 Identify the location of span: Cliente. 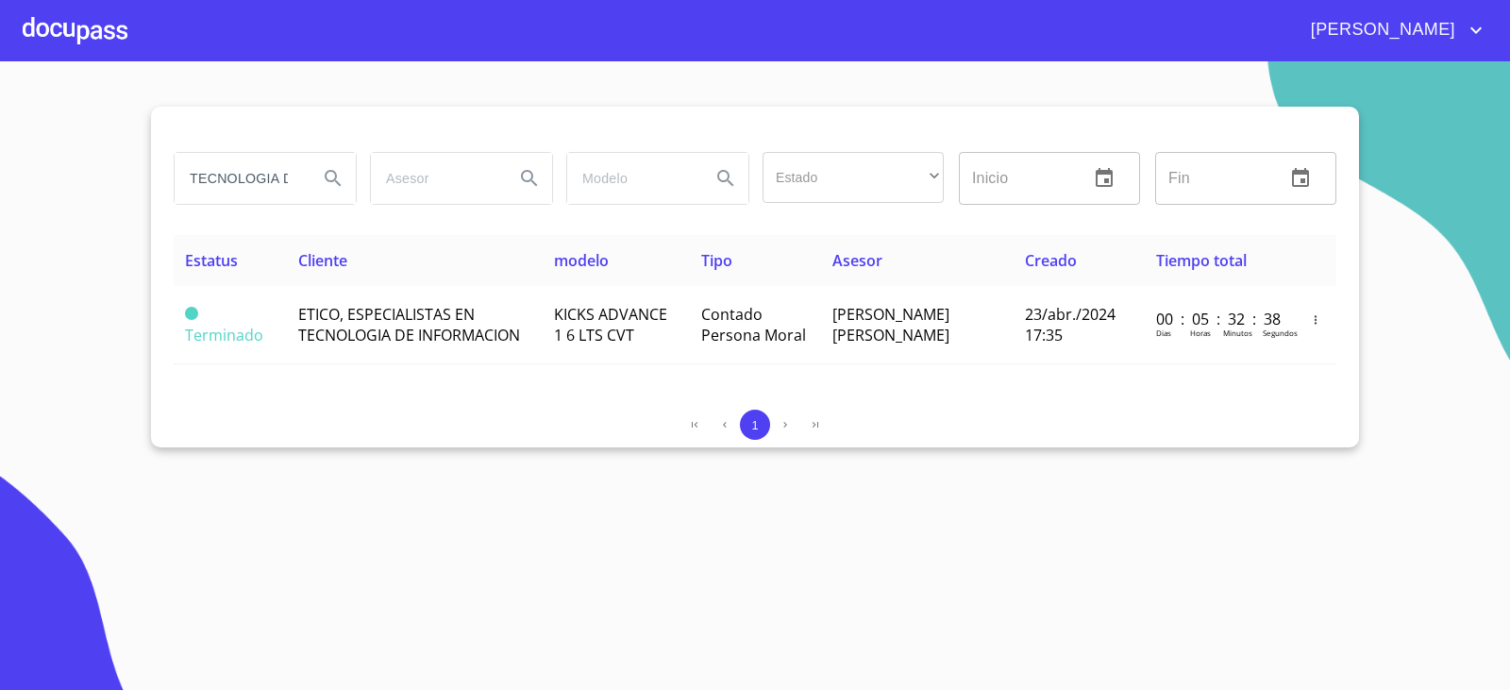
(323, 261).